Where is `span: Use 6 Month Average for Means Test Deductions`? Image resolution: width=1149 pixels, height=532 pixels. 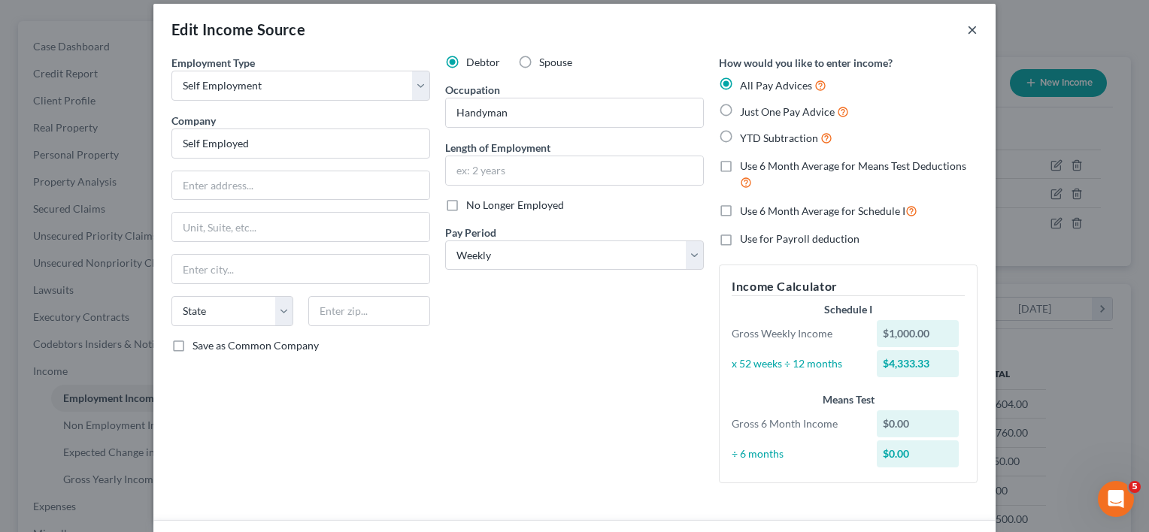
span: Use 6 Month Average for Means Test Deductions is located at coordinates (853, 165).